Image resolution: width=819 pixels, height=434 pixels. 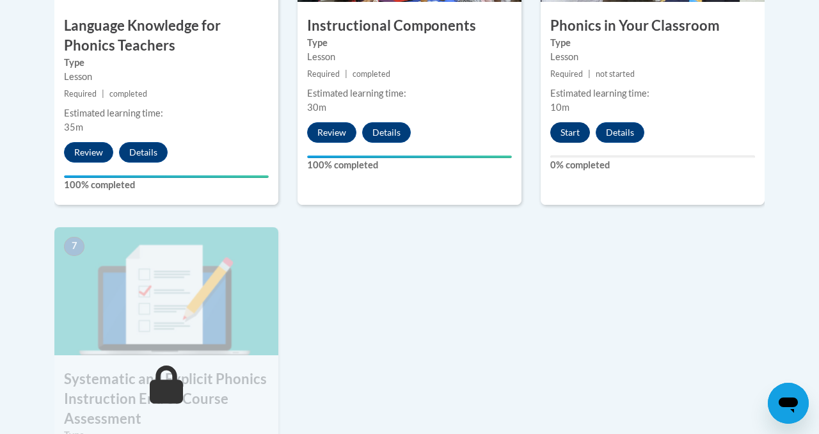 I want to click on span: 30m, so click(x=317, y=107).